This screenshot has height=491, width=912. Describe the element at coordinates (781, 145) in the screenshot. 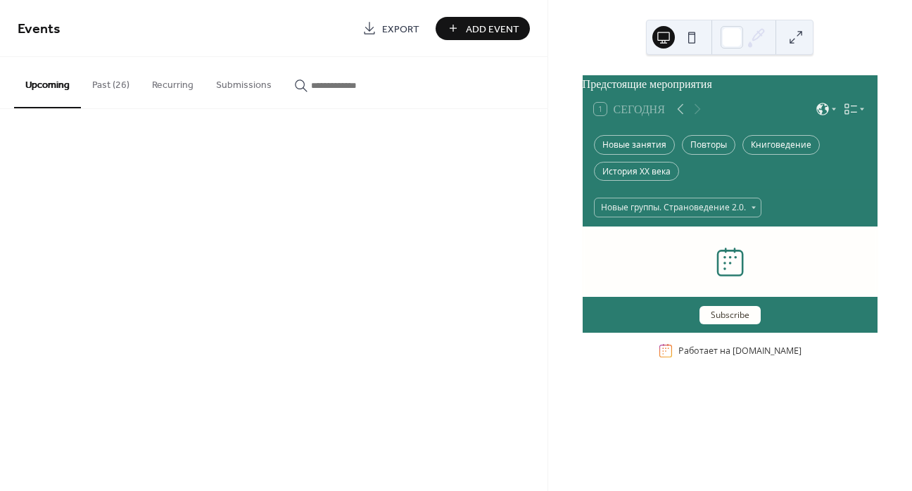

I see `div: Книговедение` at that location.